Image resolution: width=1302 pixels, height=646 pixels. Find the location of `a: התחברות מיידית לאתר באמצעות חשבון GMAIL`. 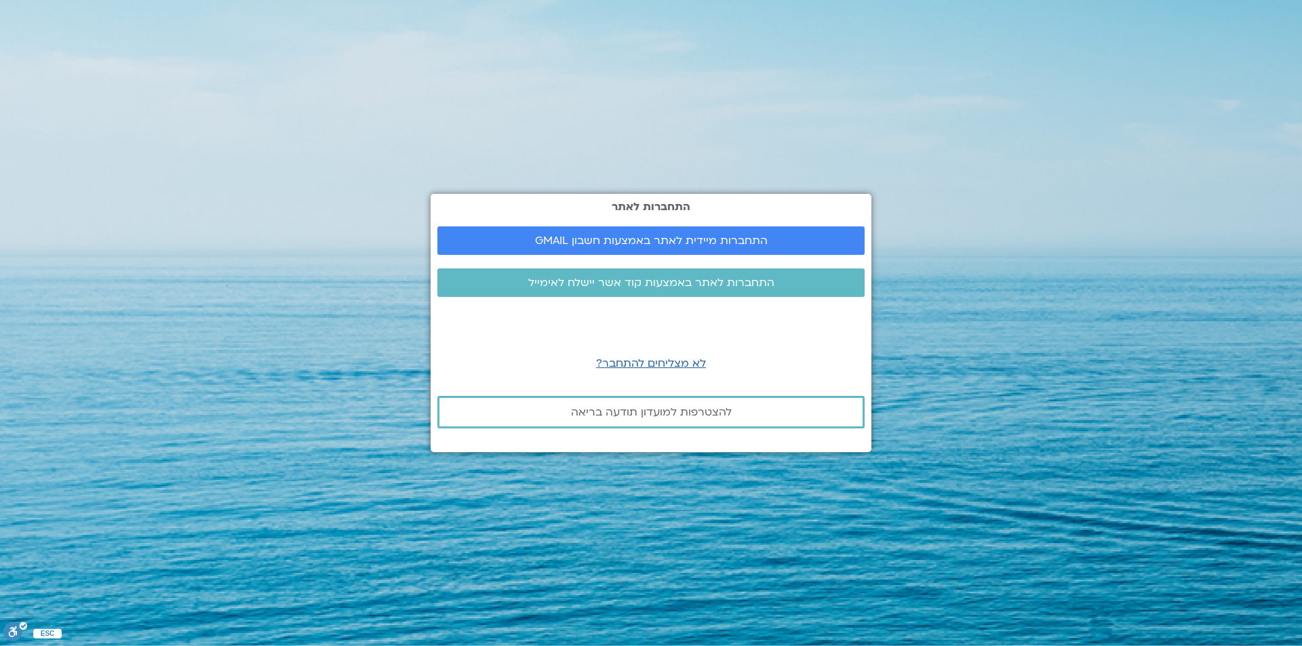

a: התחברות מיידית לאתר באמצעות חשבון GMAIL is located at coordinates (651, 241).